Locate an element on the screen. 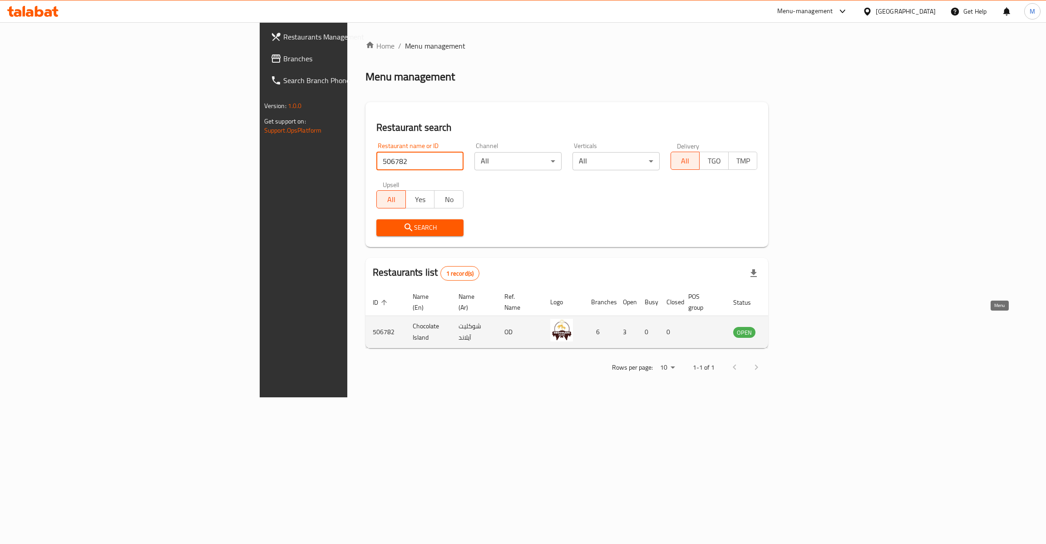 This screenshot has width=1046, height=544. img: Chocolate Island is located at coordinates (561, 330).